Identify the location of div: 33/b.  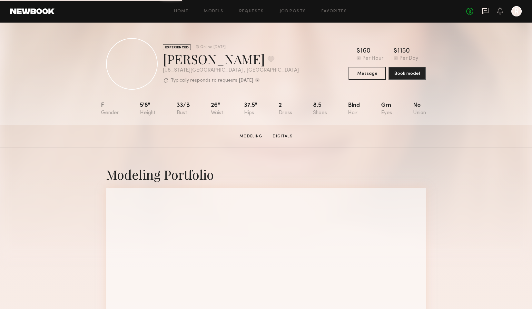
(183, 109).